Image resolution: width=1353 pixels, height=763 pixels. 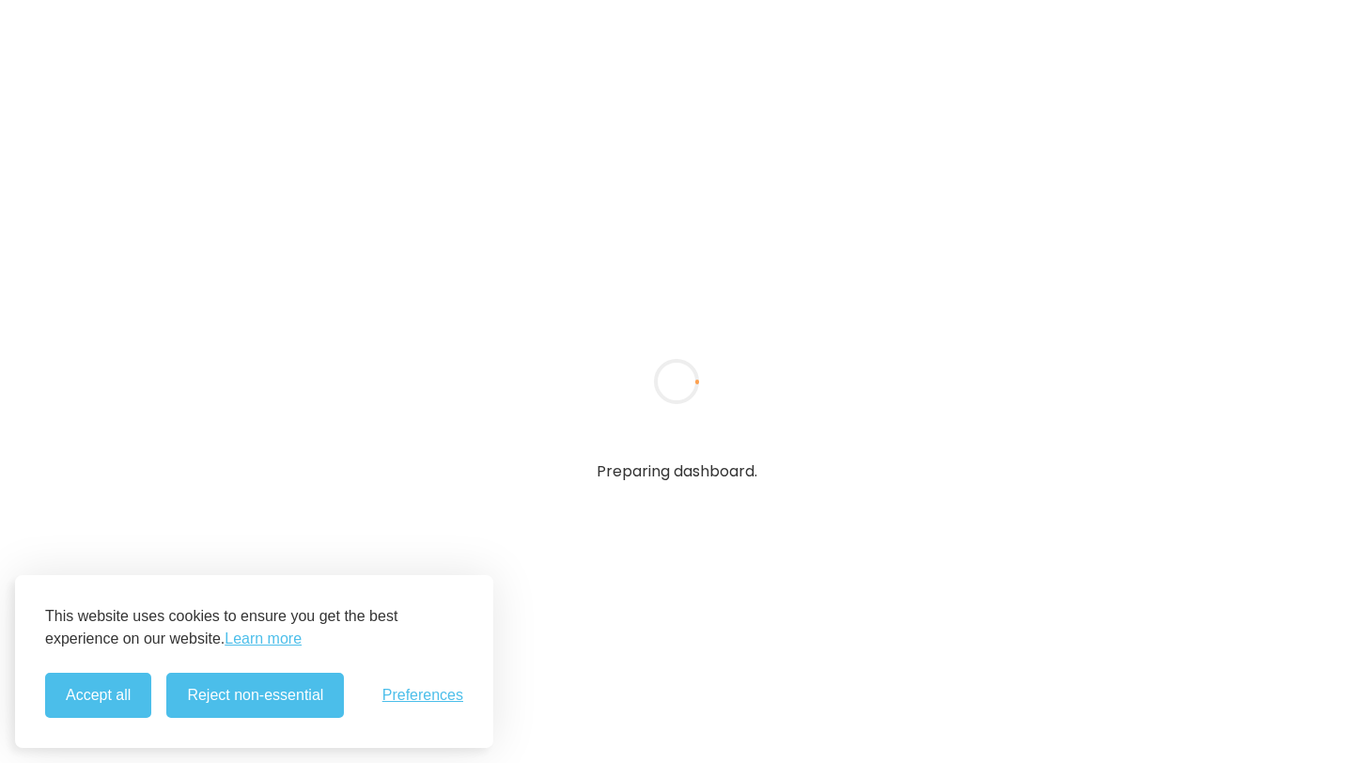 What do you see at coordinates (98, 695) in the screenshot?
I see `button: Accept all cookies` at bounding box center [98, 695].